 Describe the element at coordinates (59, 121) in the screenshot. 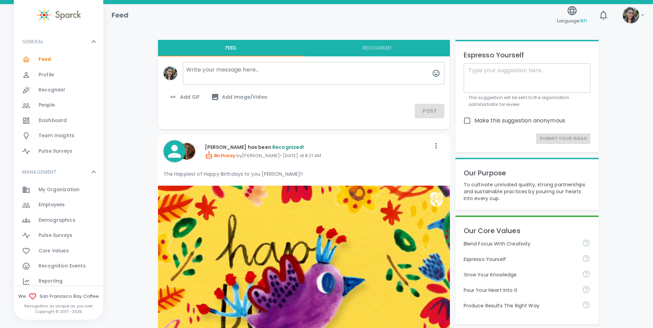

I see `a: Dashboard` at that location.